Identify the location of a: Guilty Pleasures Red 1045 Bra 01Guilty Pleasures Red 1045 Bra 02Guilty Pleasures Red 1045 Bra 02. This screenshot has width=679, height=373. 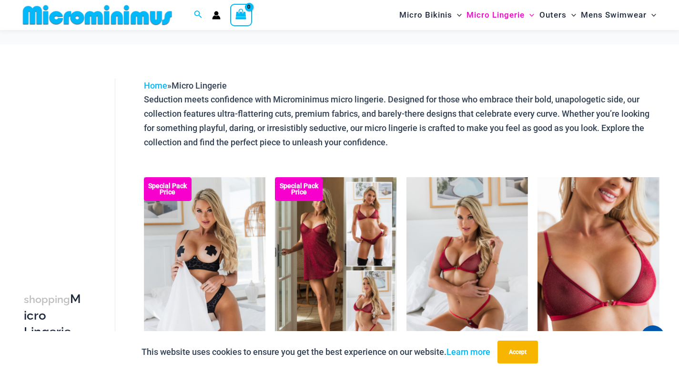
(599, 268).